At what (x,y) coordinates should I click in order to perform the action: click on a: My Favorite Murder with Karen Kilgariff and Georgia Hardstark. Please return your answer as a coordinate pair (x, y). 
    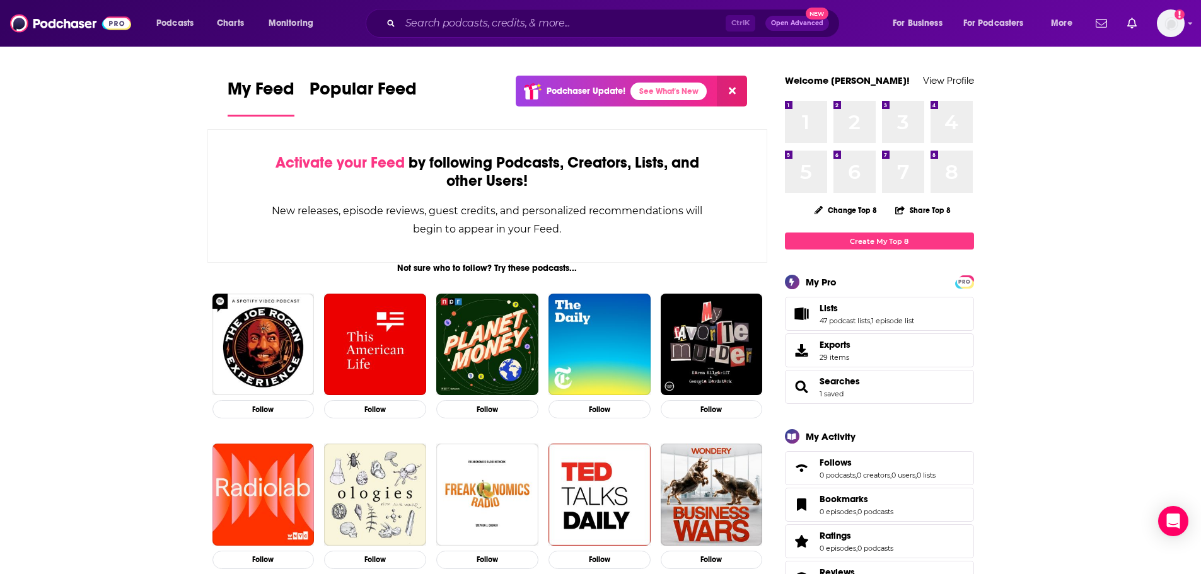
    Looking at the image, I should click on (712, 345).